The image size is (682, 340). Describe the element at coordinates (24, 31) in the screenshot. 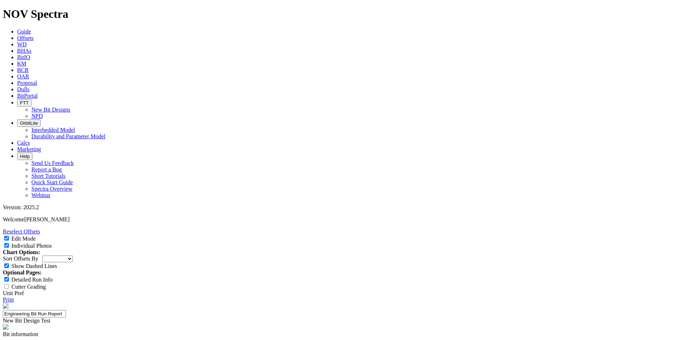

I see `a: Guide` at that location.